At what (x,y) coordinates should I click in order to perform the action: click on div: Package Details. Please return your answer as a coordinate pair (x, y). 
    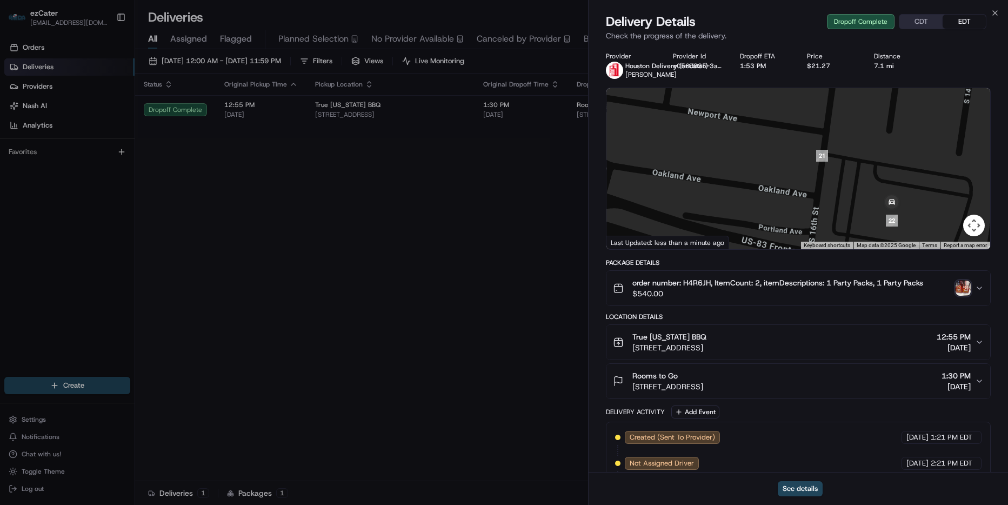
    Looking at the image, I should click on (798, 263).